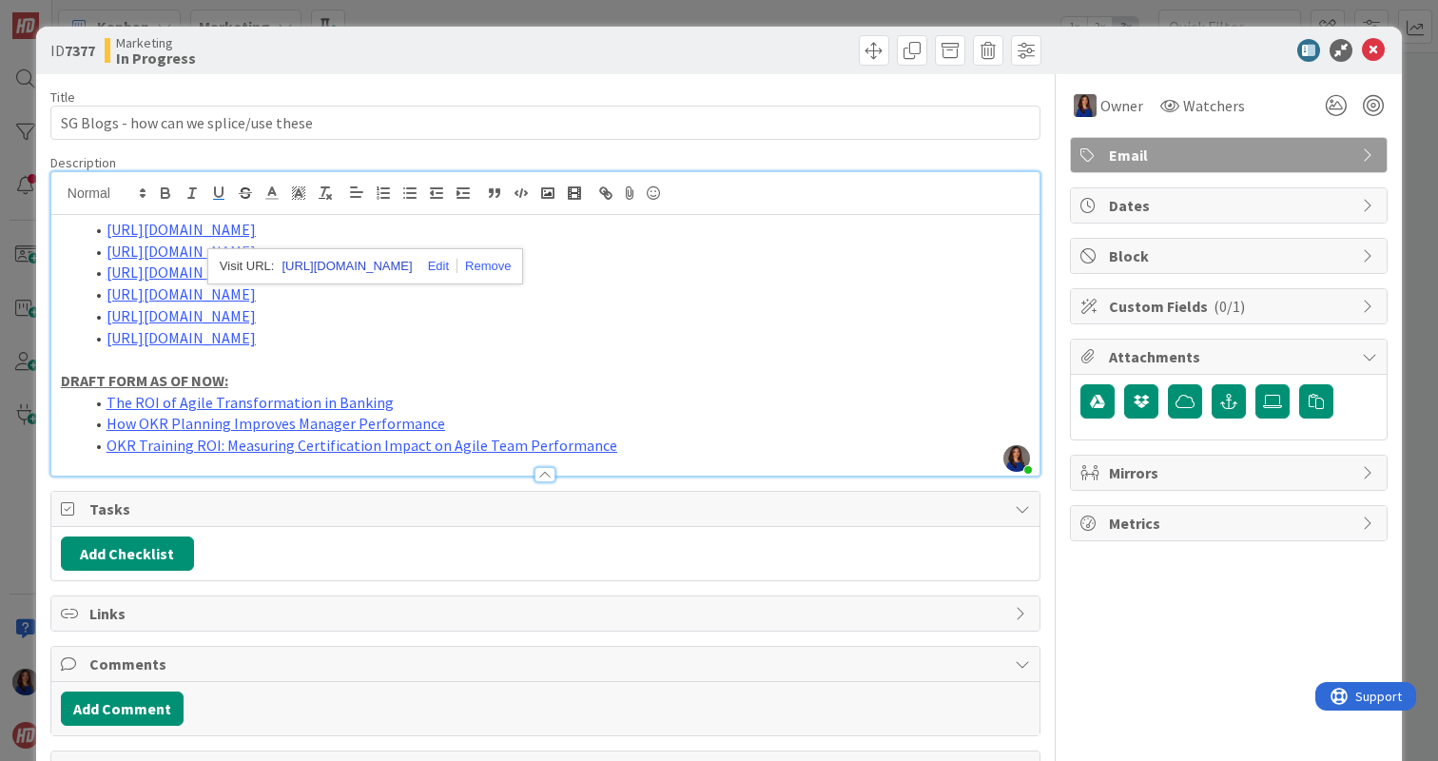 The image size is (1438, 761). What do you see at coordinates (250, 402) in the screenshot?
I see `a: The ROI of Agile Transformation in Banking` at bounding box center [250, 402].